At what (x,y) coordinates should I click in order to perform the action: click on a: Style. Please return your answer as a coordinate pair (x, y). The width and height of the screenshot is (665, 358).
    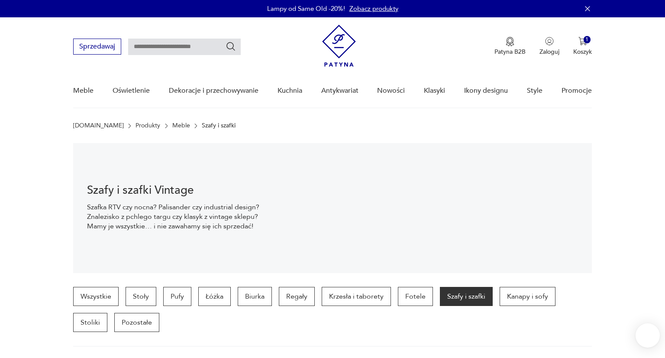
    Looking at the image, I should click on (535, 91).